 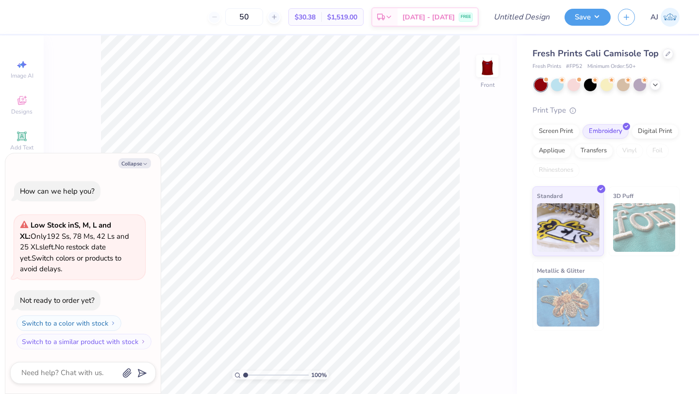 What do you see at coordinates (66, 231) in the screenshot?
I see `strong: Low Stock in S, M, L and XL :` at bounding box center [66, 231].